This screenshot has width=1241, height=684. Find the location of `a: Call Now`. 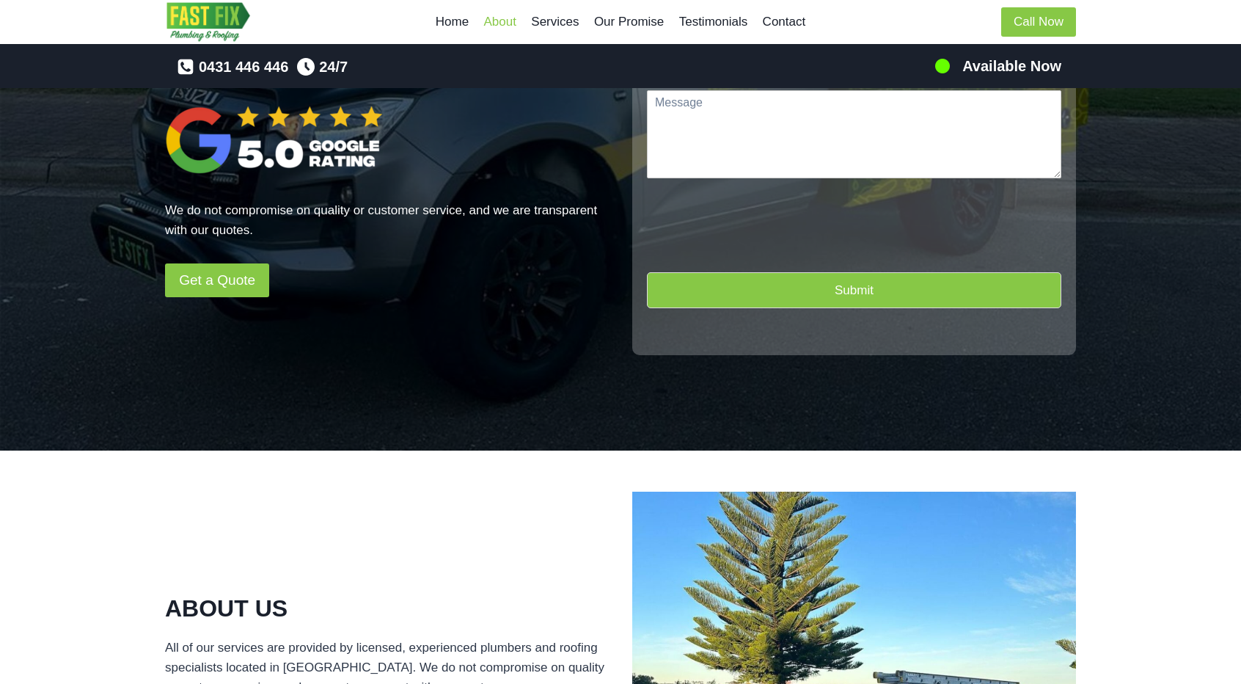

a: Call Now is located at coordinates (1039, 22).